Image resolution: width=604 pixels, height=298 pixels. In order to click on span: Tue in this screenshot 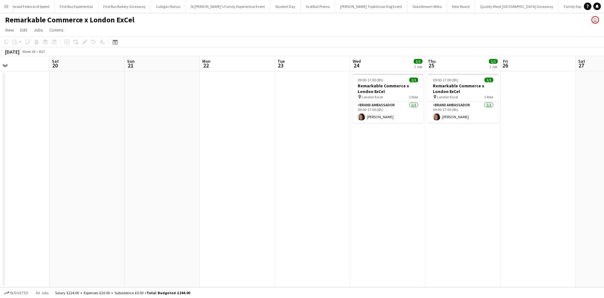, I will do `click(281, 61)`.